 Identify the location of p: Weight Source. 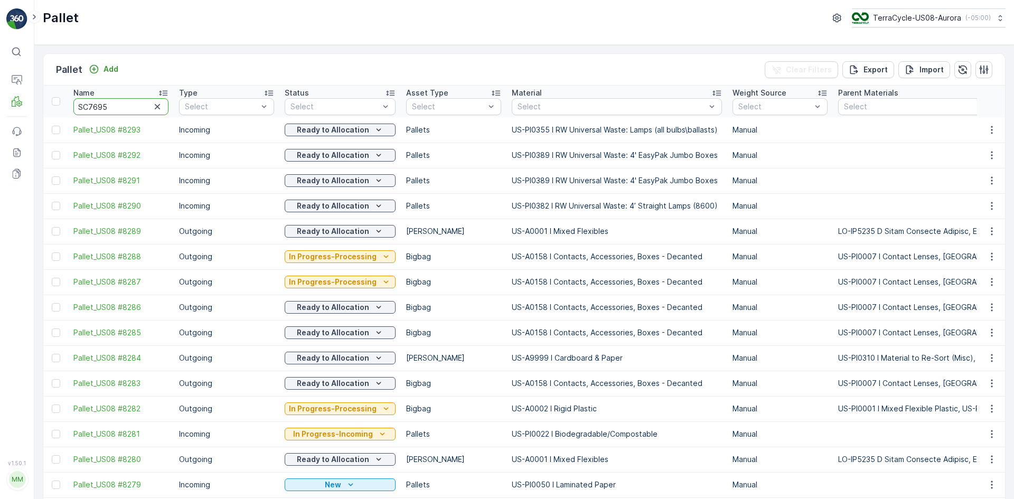
(759, 93).